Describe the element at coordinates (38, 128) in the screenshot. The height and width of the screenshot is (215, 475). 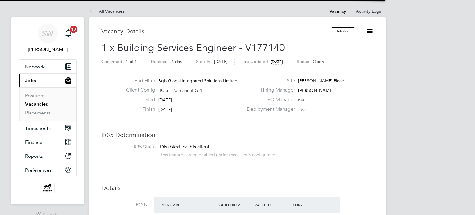
I see `span: Timesheets` at that location.